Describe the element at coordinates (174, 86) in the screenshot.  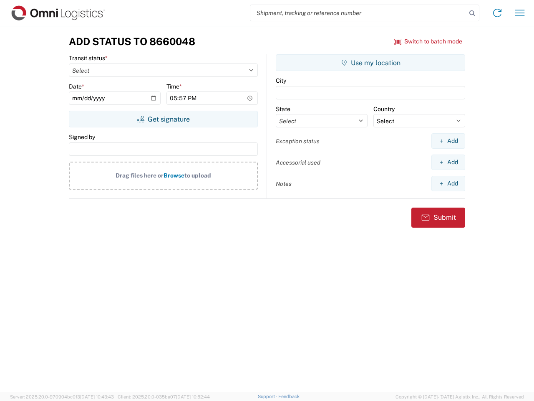
I see `label: Time` at that location.